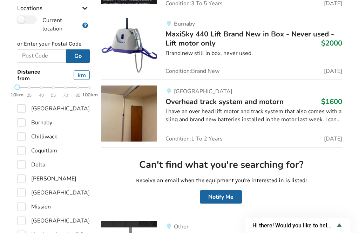  Describe the element at coordinates (78, 95) in the screenshot. I see `span: 85` at that location.